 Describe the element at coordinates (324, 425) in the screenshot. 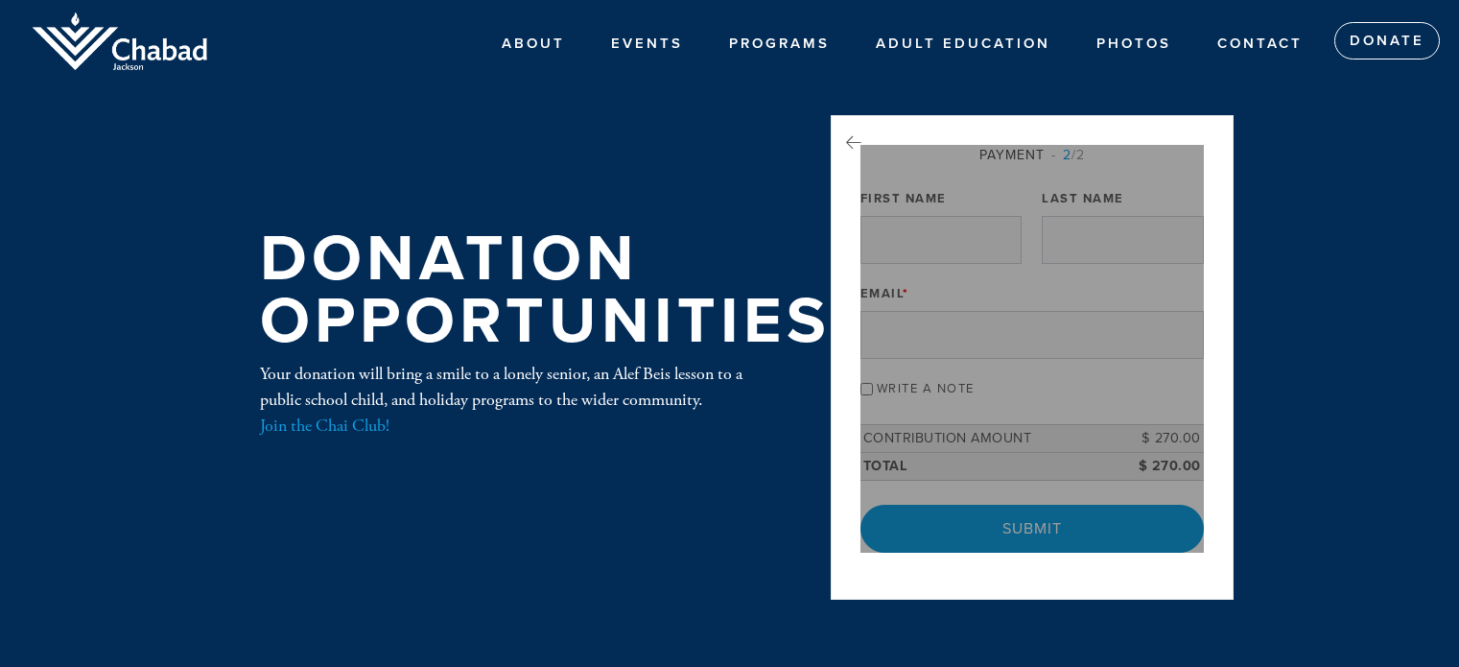

I see `a: Join the Chai Club!` at that location.